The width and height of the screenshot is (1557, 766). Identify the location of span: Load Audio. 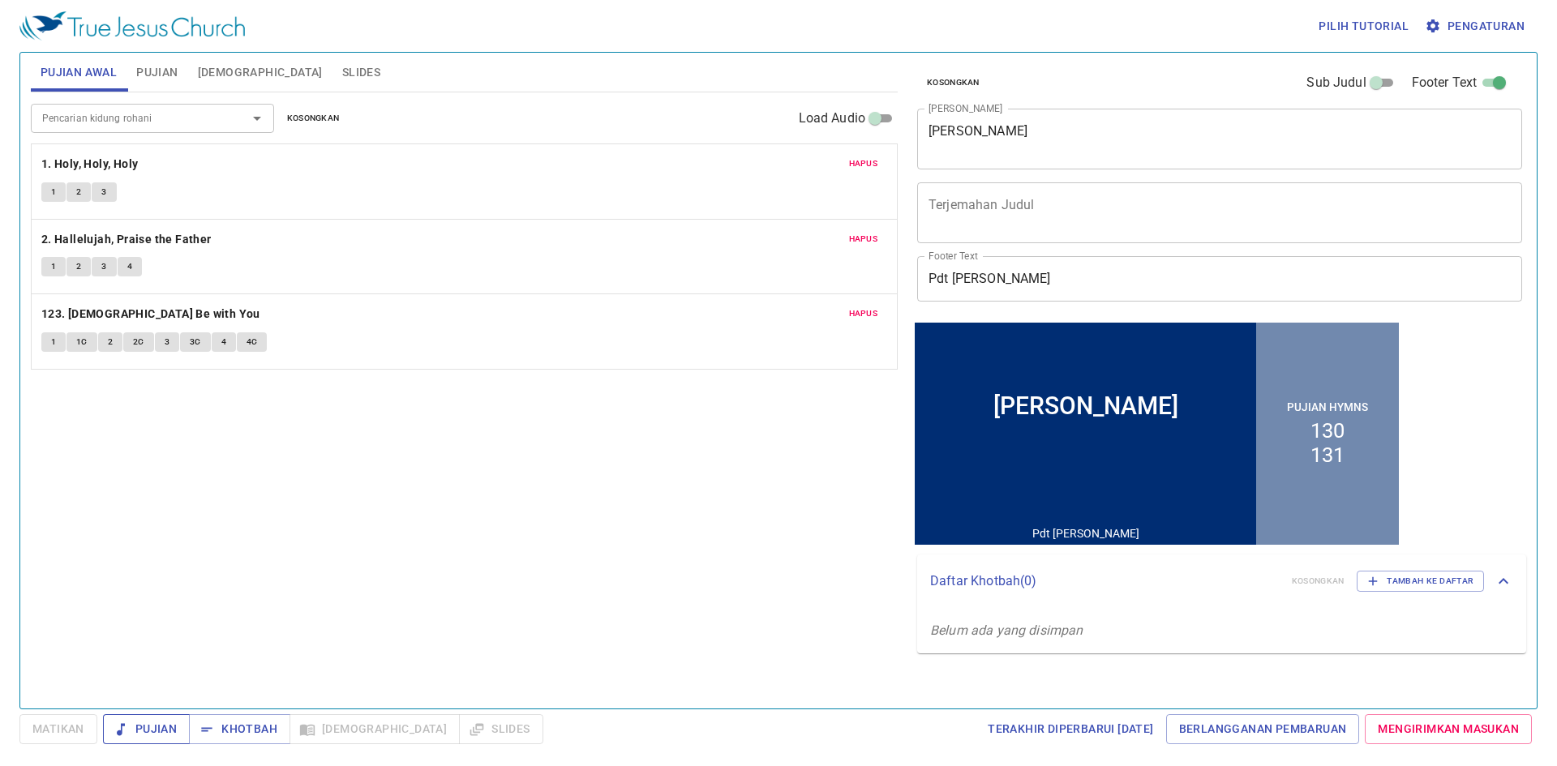
(832, 118).